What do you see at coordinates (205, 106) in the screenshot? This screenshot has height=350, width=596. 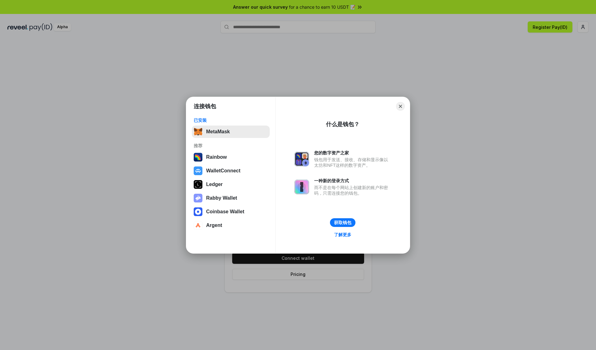 I see `h1: 连接钱包` at bounding box center [205, 106].